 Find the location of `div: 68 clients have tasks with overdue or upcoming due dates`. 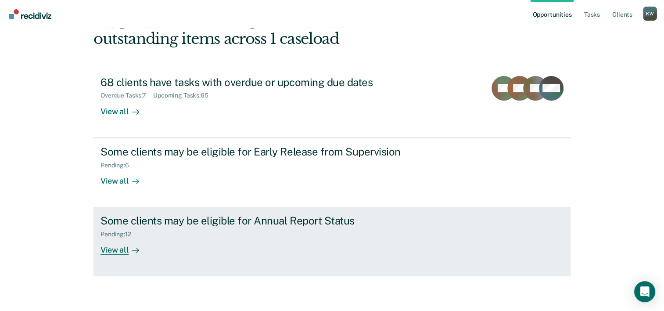

div: 68 clients have tasks with overdue or upcoming due dates is located at coordinates (255, 82).